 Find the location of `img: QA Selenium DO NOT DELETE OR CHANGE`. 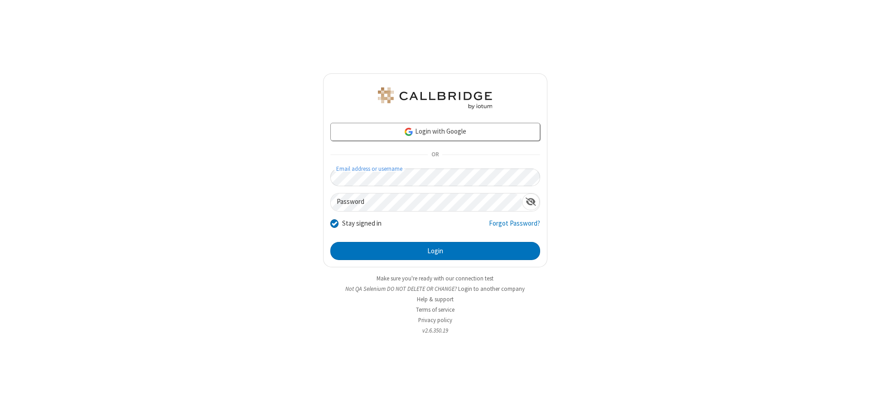

img: QA Selenium DO NOT DELETE OR CHANGE is located at coordinates (435, 98).